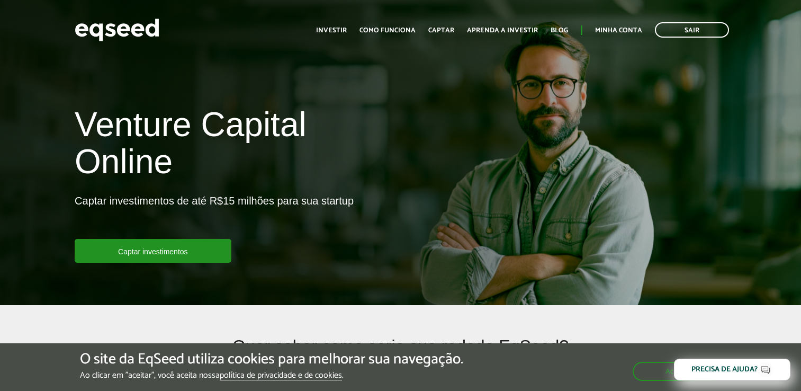  What do you see at coordinates (117, 30) in the screenshot?
I see `img: EqSeed` at bounding box center [117, 30].